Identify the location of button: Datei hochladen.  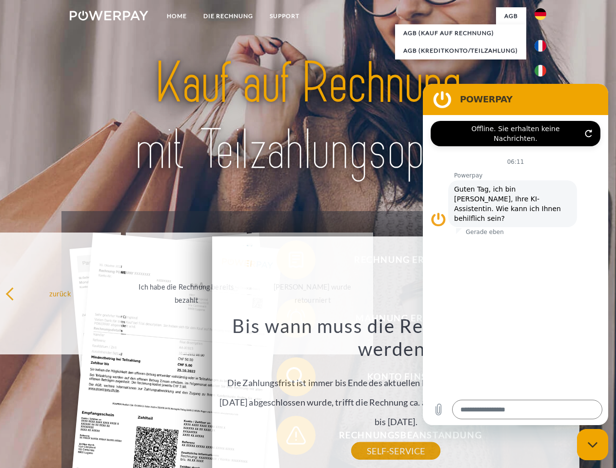
(16, 326).